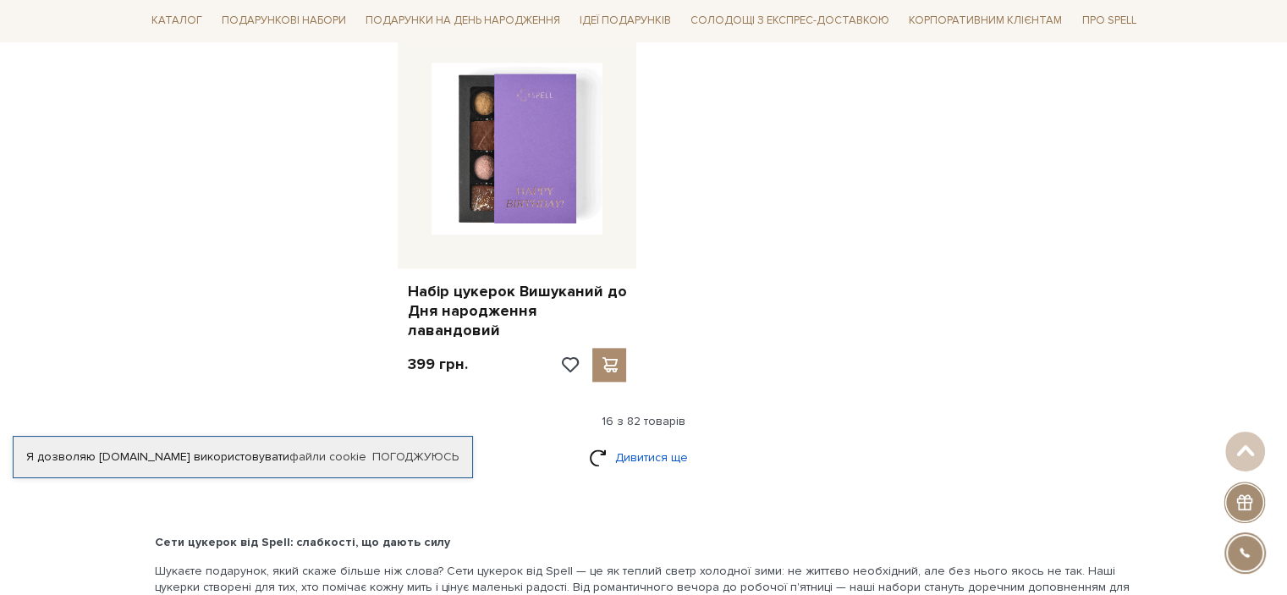 Image resolution: width=1287 pixels, height=595 pixels. What do you see at coordinates (644, 421) in the screenshot?
I see `div: 16 з 82 товарів` at bounding box center [644, 421].